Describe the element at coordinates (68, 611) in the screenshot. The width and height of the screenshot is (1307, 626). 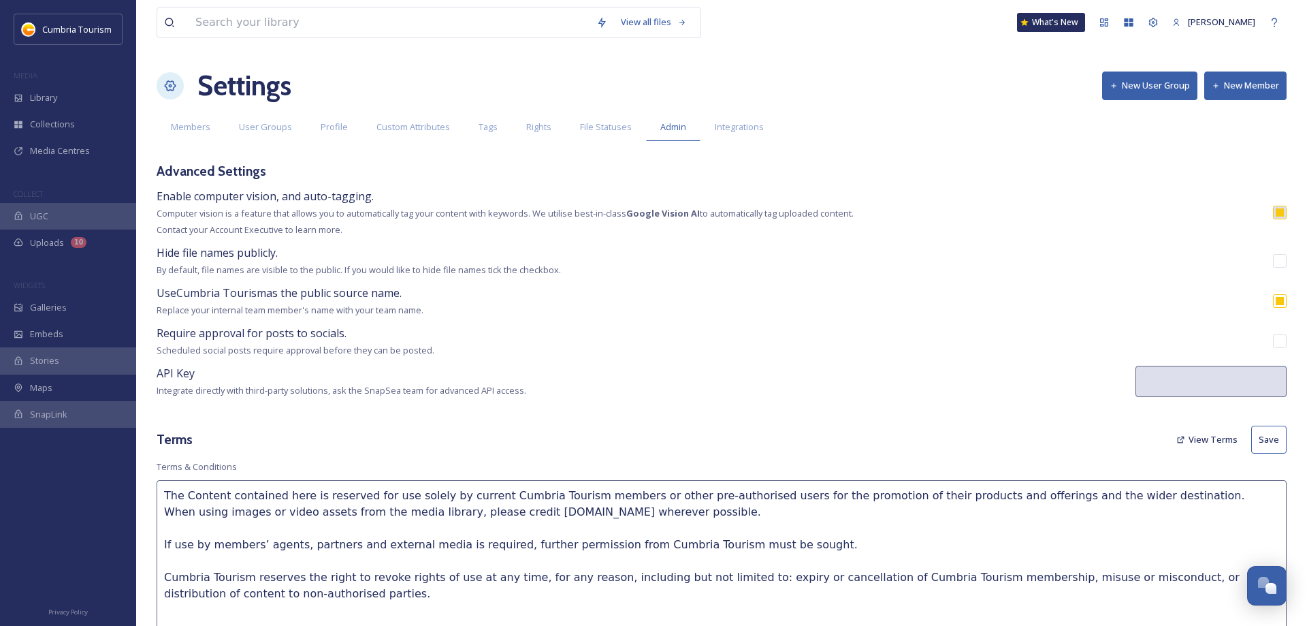
I see `span: Privacy Policy` at that location.